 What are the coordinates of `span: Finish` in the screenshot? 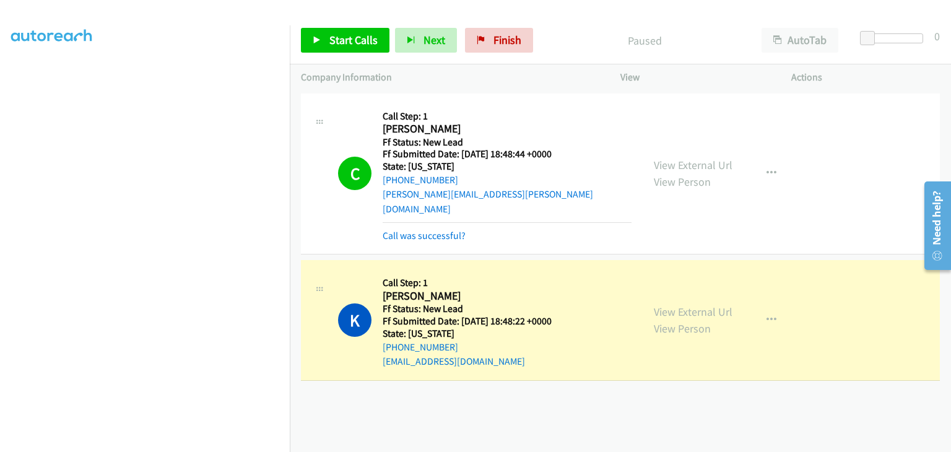 It's located at (507, 40).